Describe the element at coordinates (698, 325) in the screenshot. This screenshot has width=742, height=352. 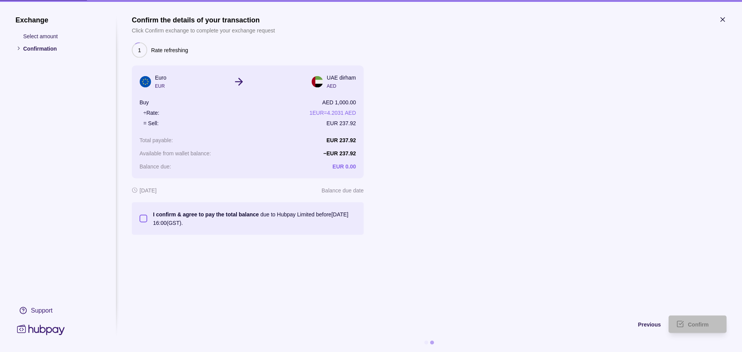
I see `span: Confirm` at that location.